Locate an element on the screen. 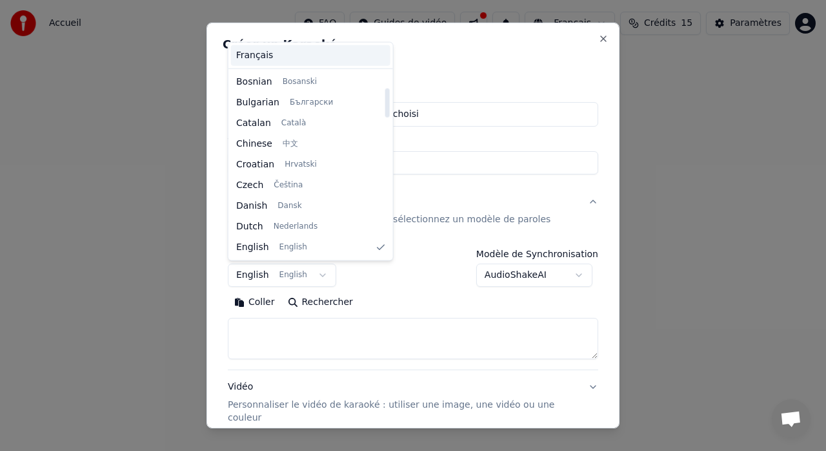 The image size is (826, 451). span: Български is located at coordinates (311, 103).